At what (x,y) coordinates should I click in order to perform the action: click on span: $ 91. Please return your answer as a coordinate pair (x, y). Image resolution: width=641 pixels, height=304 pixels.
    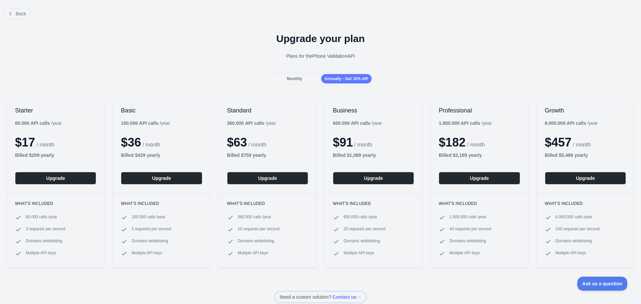
    Looking at the image, I should click on (343, 142).